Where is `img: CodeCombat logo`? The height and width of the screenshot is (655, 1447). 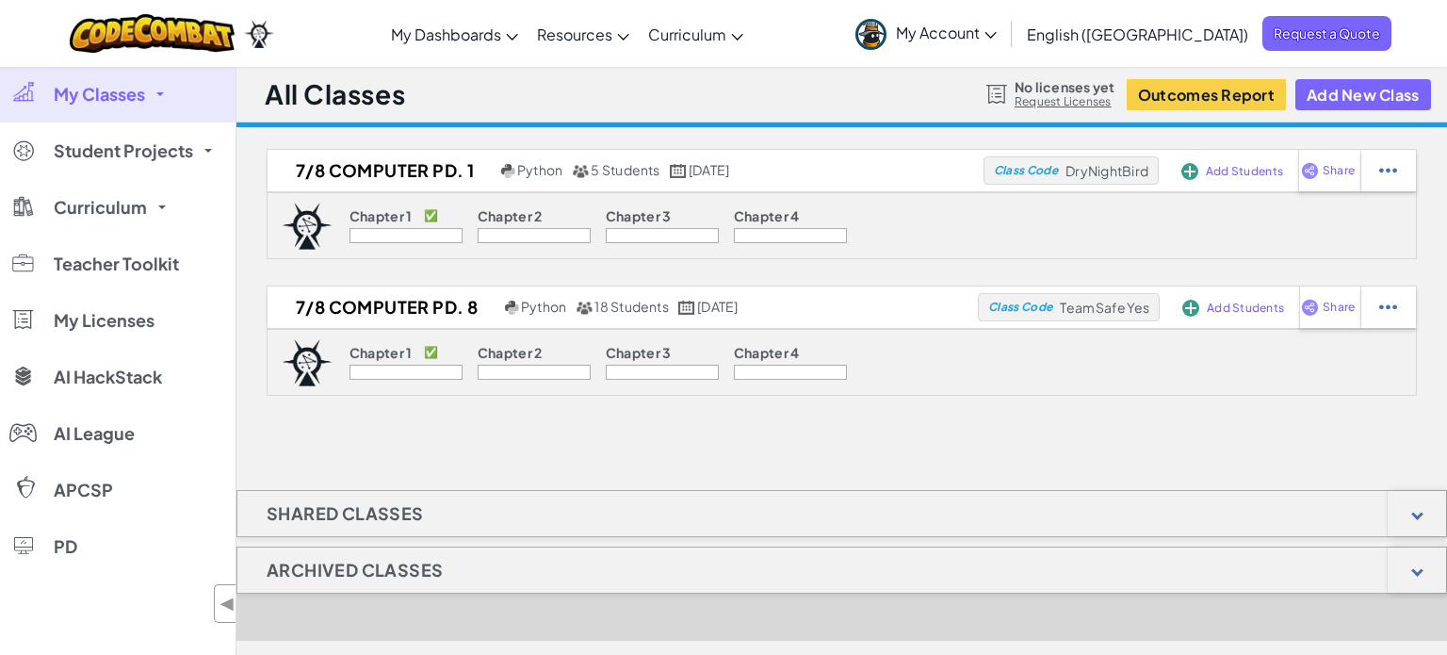 img: CodeCombat logo is located at coordinates (152, 33).